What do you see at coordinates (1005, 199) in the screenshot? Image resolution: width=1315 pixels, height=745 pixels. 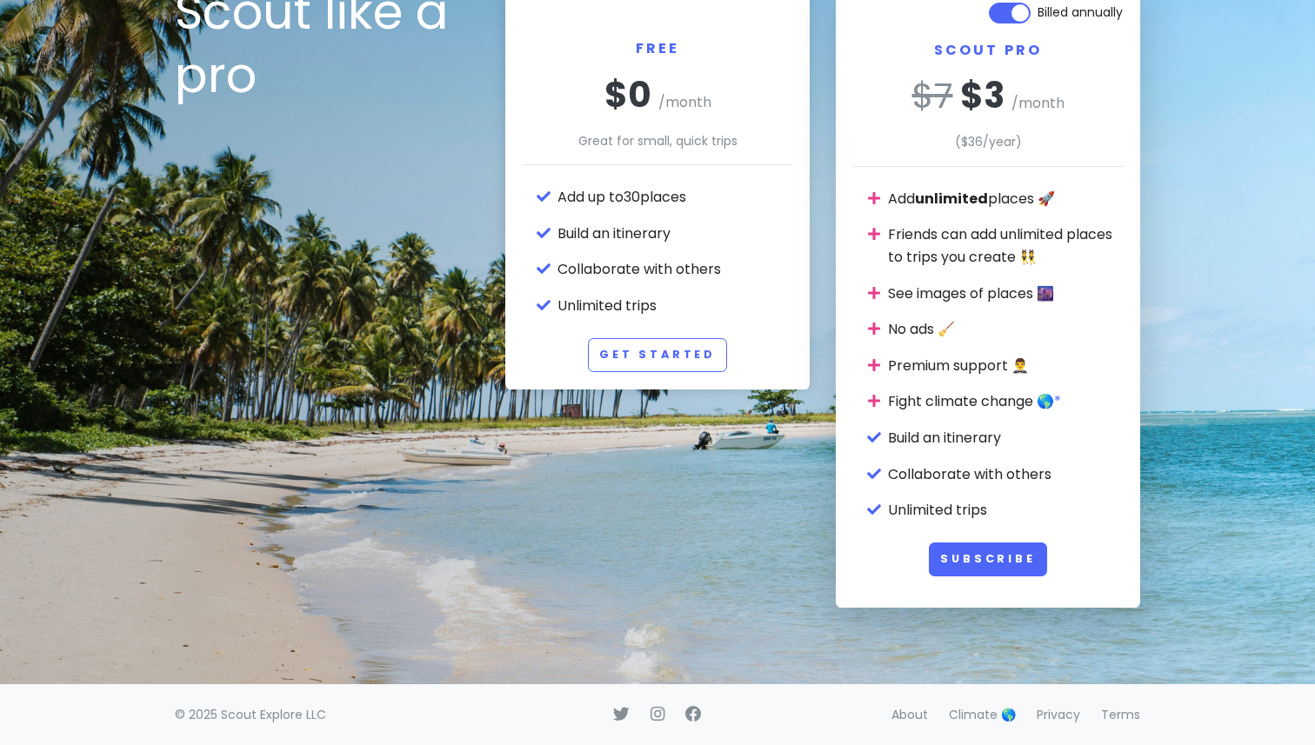 I see `li: Add places 🚀` at bounding box center [1005, 199].